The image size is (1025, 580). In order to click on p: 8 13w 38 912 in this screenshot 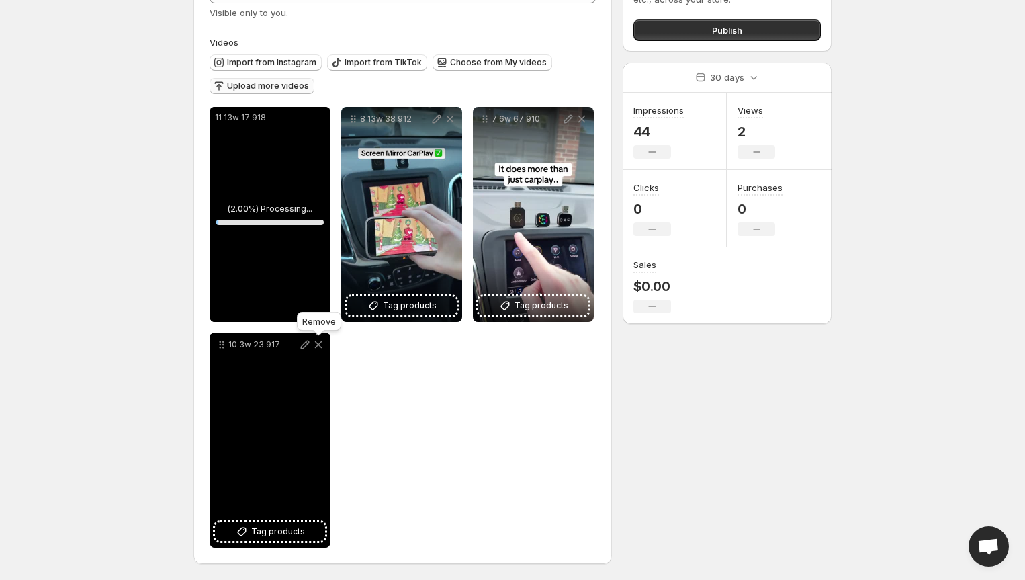, I will do `click(395, 119)`.